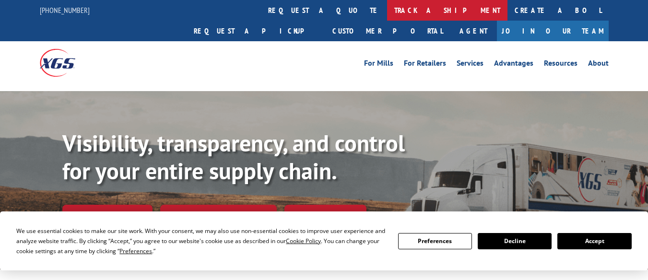 The height and width of the screenshot is (280, 648). I want to click on a: Join Our Team, so click(552, 31).